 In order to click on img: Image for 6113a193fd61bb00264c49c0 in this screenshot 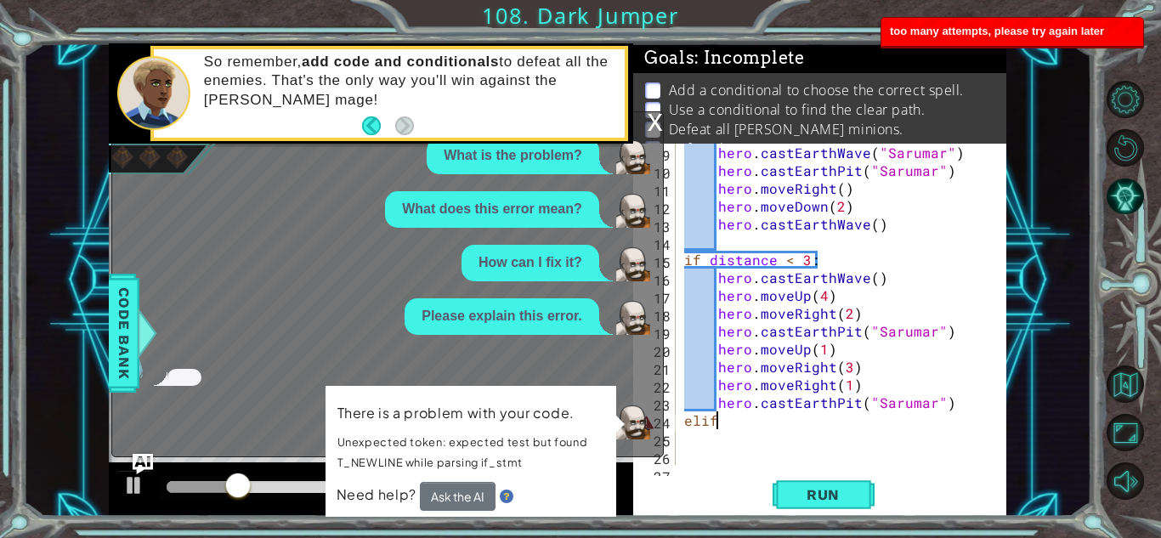, I will do `click(122, 157)`.